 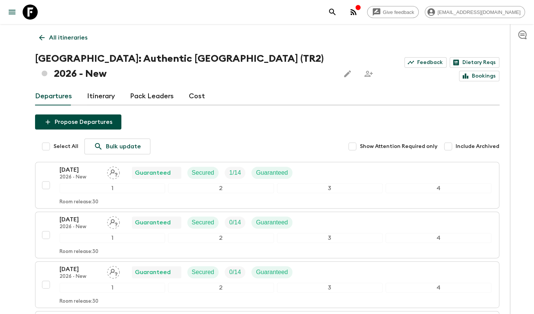 I want to click on a: Pack Leaders, so click(x=152, y=96).